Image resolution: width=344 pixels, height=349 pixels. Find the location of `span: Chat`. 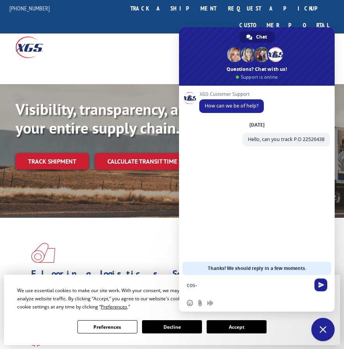

span: Chat is located at coordinates (261, 37).